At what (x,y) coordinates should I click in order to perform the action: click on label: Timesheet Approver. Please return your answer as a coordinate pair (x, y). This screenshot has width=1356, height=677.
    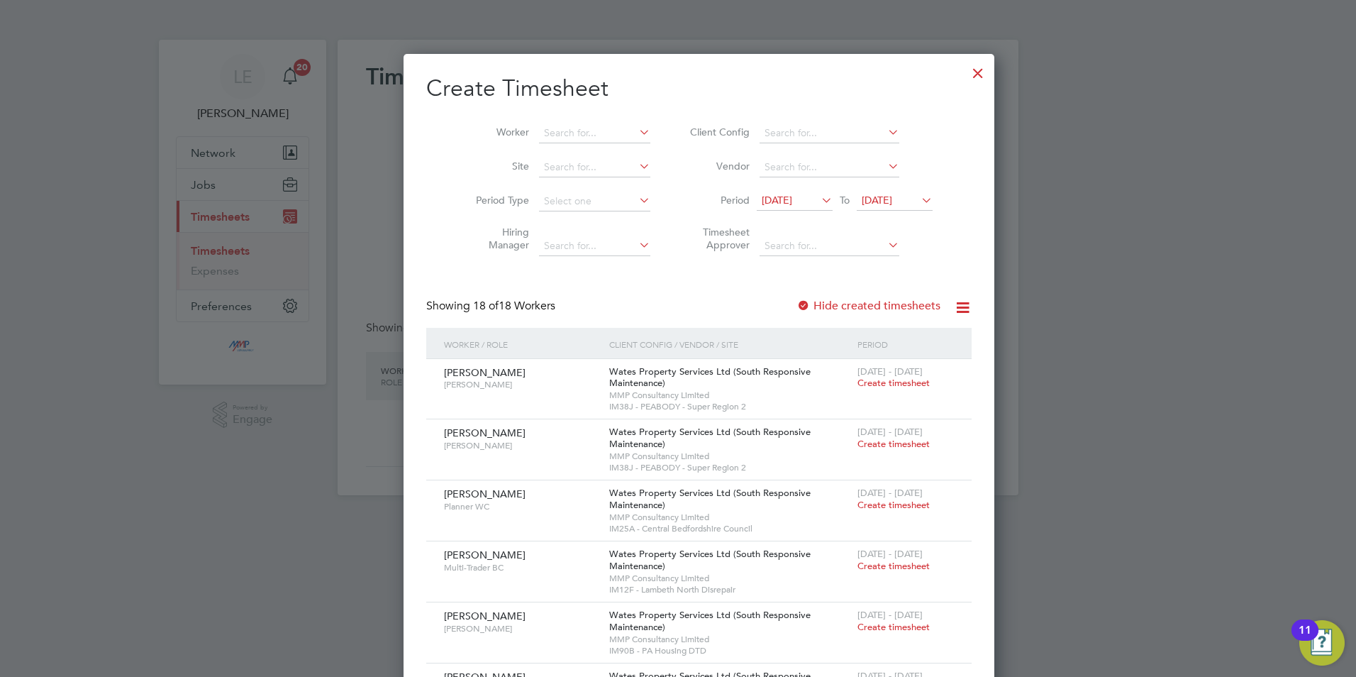
    Looking at the image, I should click on (718, 238).